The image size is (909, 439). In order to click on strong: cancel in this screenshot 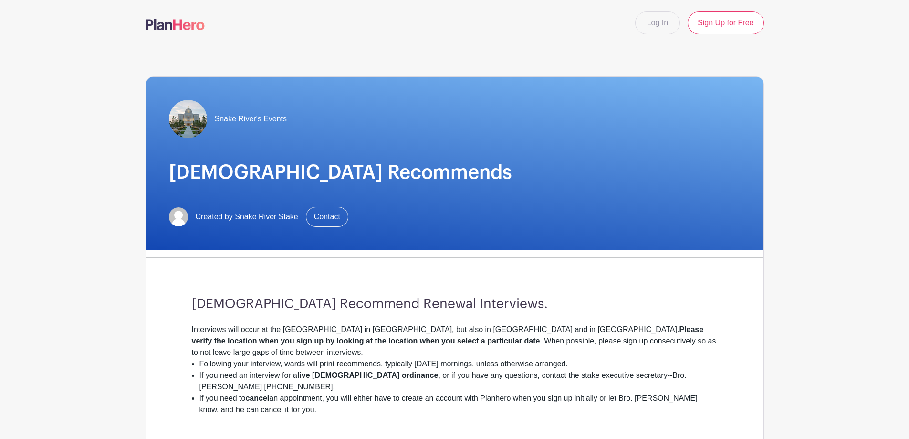, I will do `click(257, 398)`.